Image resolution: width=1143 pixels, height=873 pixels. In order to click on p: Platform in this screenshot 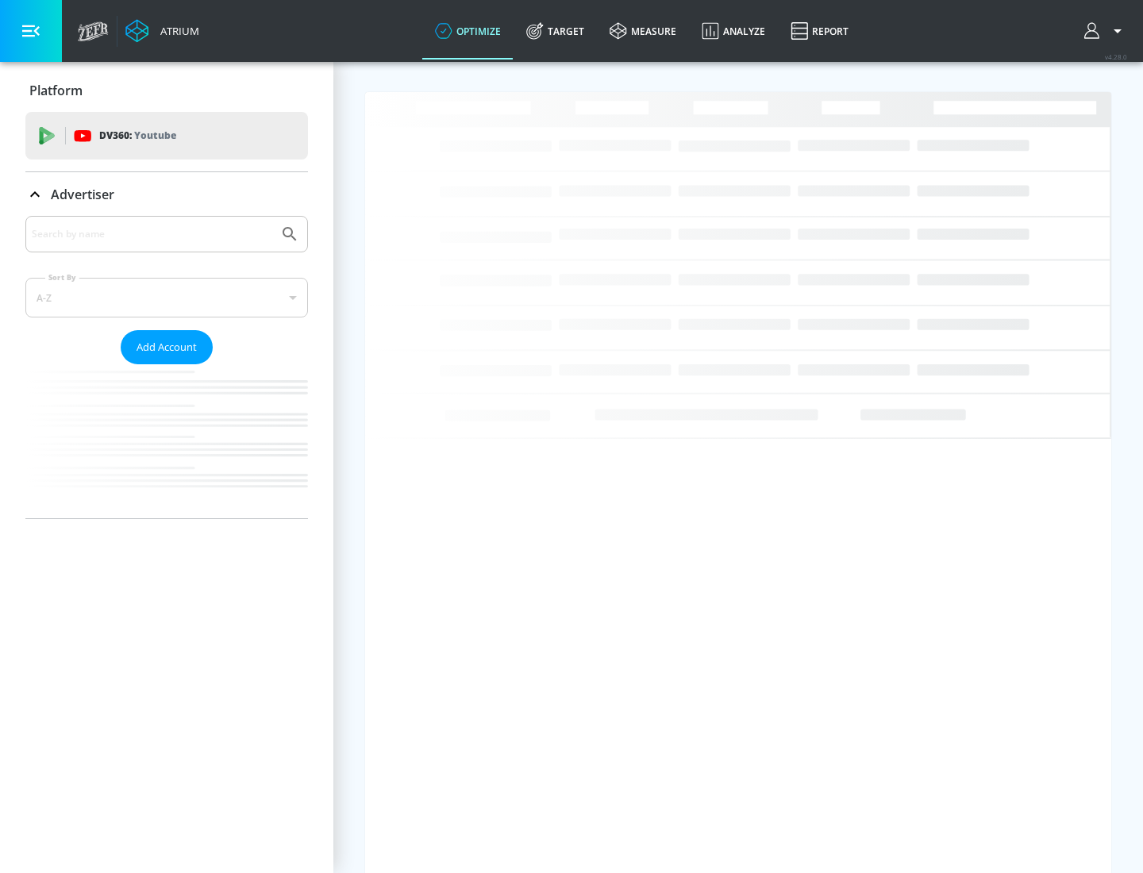, I will do `click(56, 91)`.